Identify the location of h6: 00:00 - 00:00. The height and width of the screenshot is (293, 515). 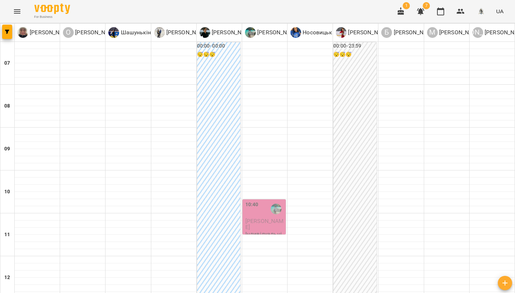
(218, 46).